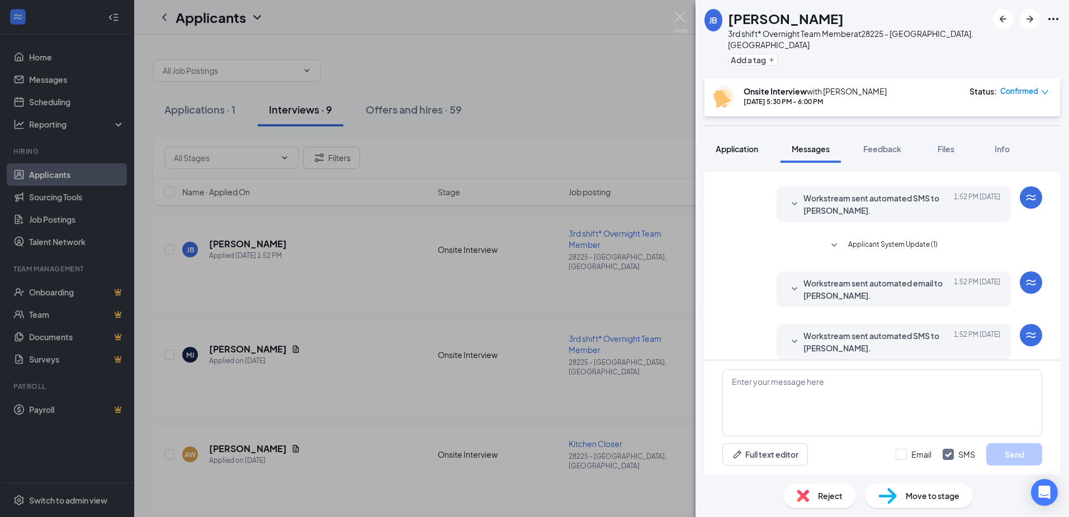  What do you see at coordinates (1054, 19) in the screenshot?
I see `svg: Ellipses` at bounding box center [1054, 19].